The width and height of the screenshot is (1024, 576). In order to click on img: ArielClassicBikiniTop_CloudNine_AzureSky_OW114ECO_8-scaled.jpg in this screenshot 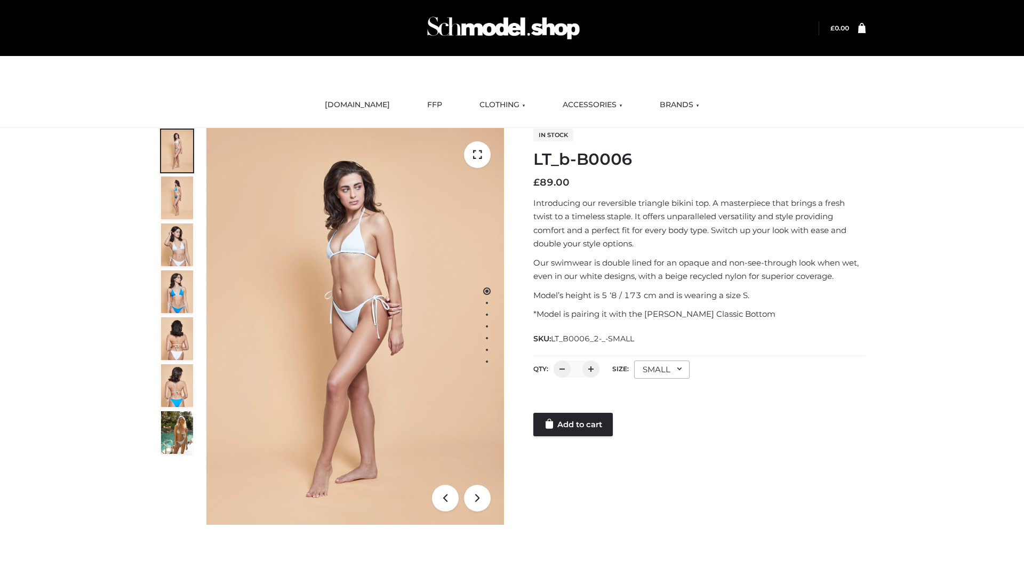, I will do `click(177, 385)`.